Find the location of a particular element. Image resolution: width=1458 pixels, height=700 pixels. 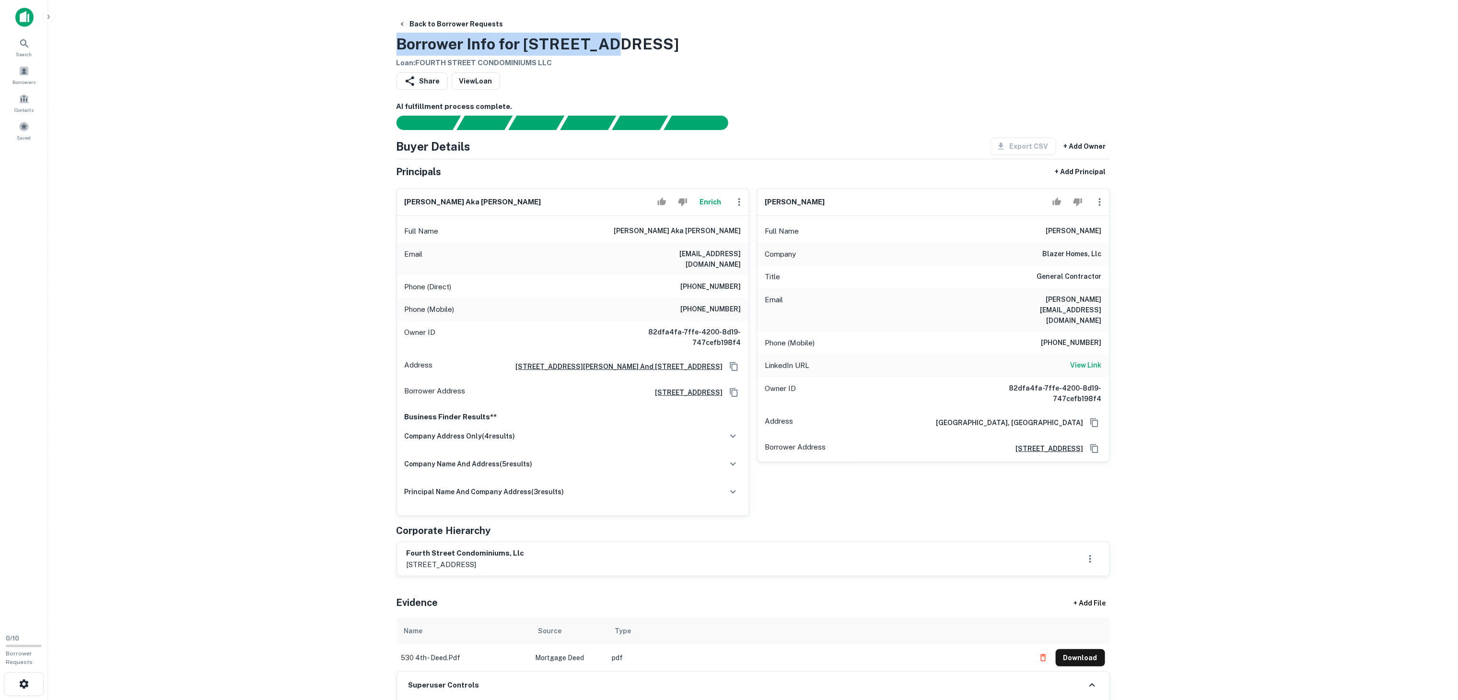

button: Download is located at coordinates (1080, 657).